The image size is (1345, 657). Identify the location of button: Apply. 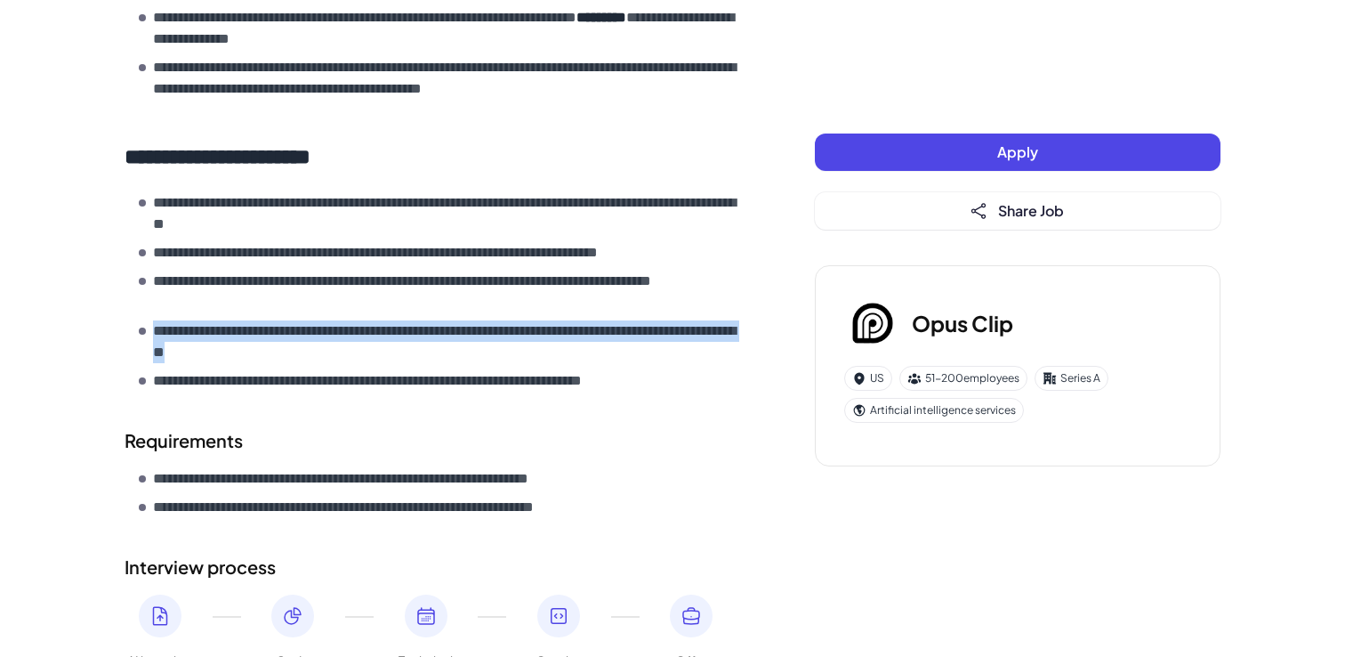
(1018, 152).